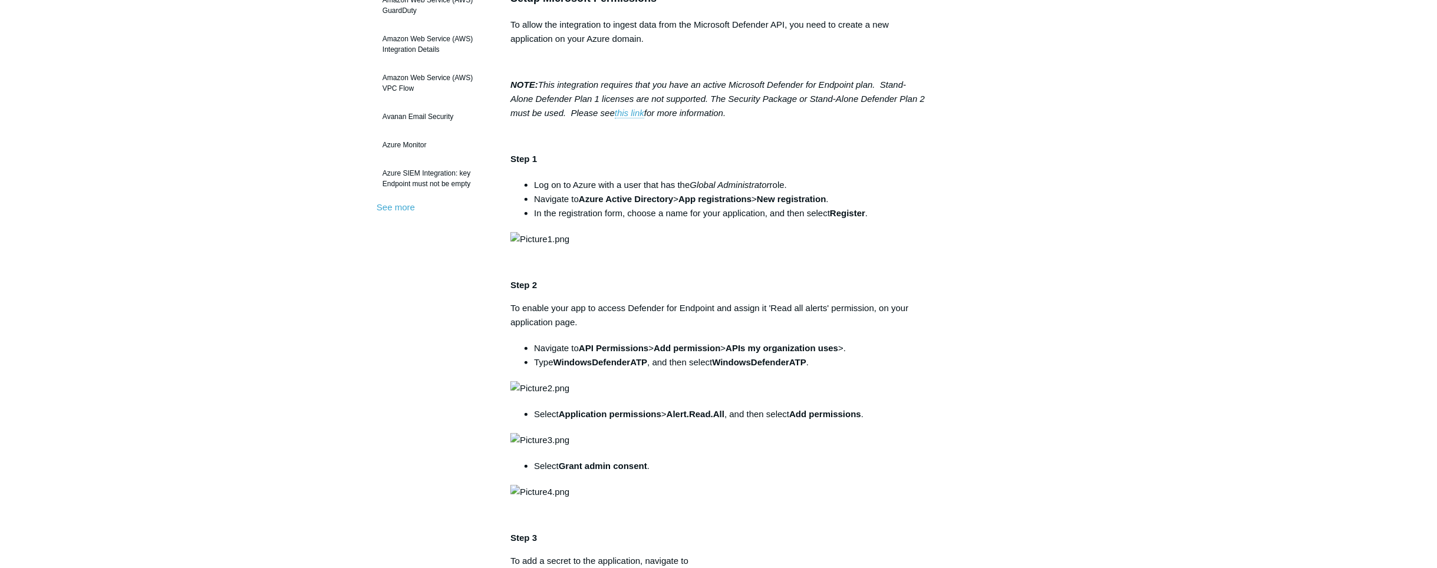  What do you see at coordinates (718, 32) in the screenshot?
I see `p: To allow the integration to ingest data from the Microsoft Defender API, you need to create a new...` at bounding box center [718, 32].